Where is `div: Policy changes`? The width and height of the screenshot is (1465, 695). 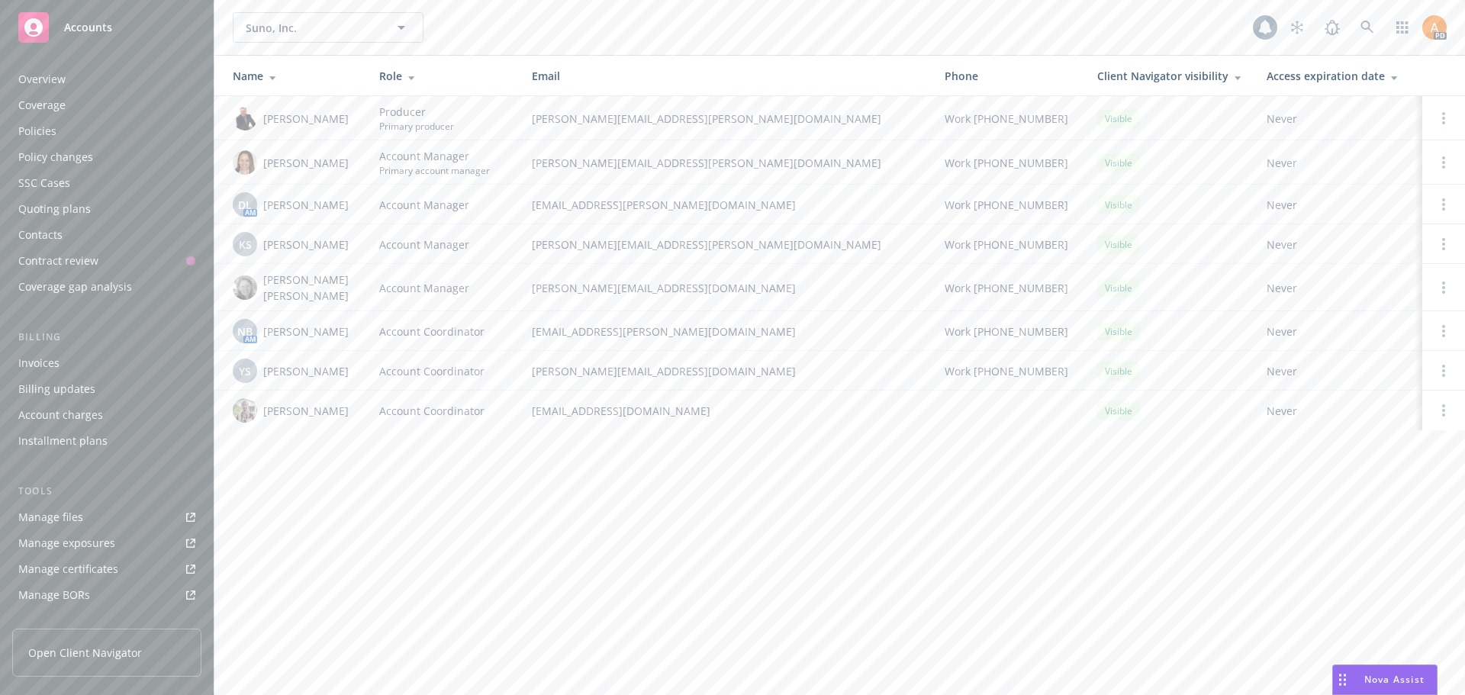 div: Policy changes is located at coordinates (56, 157).